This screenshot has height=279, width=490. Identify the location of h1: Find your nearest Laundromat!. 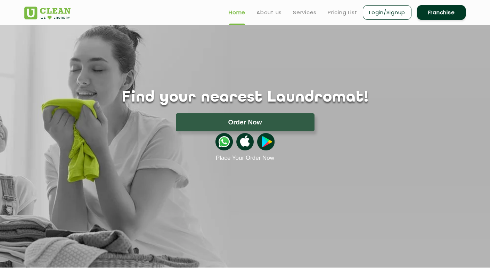
(245, 98).